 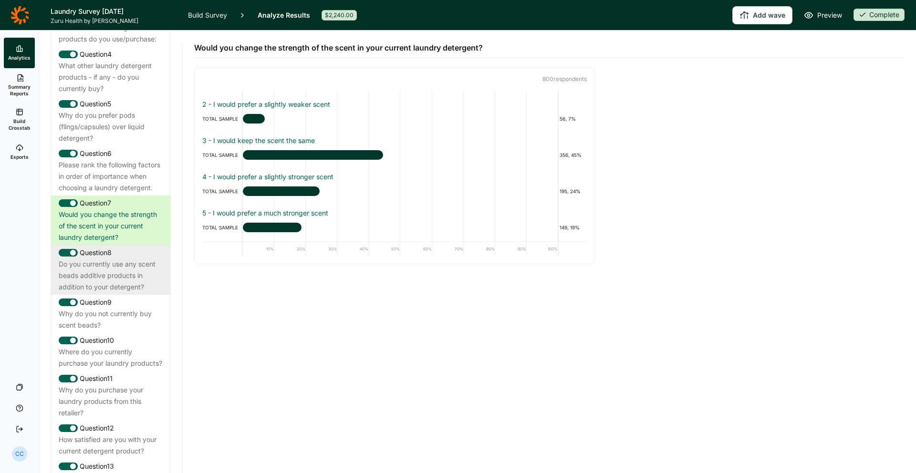 What do you see at coordinates (111, 176) in the screenshot?
I see `div: Please rank the following factors in order of importance when choosing a laundry detergent.` at bounding box center [111, 176].